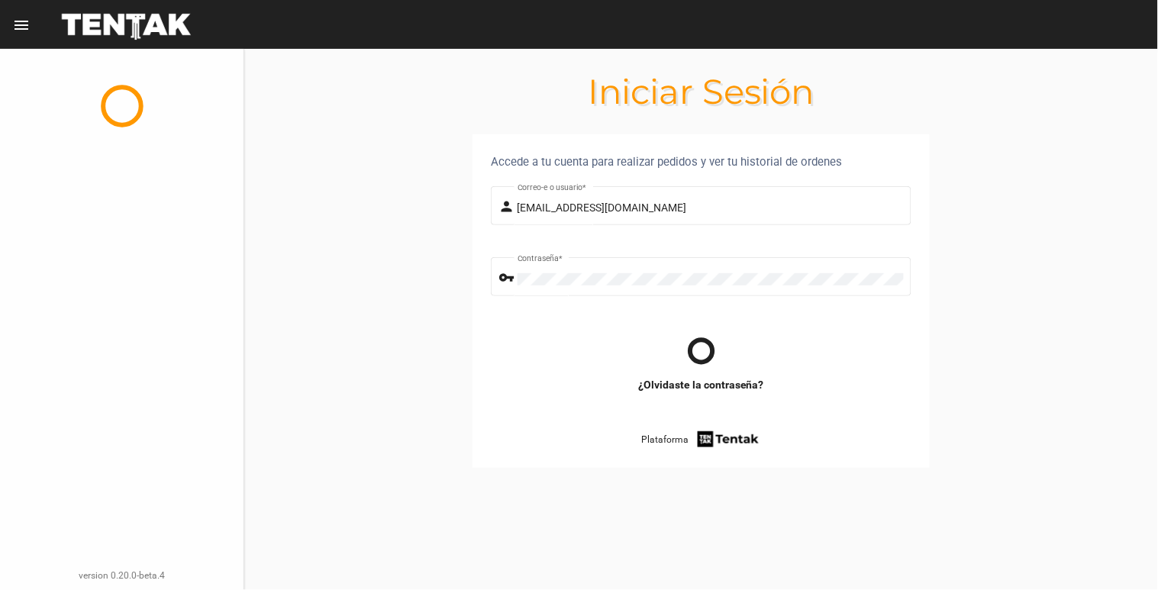 Image resolution: width=1158 pixels, height=590 pixels. Describe the element at coordinates (121, 576) in the screenshot. I see `div: version 0.20.0-beta.4` at that location.